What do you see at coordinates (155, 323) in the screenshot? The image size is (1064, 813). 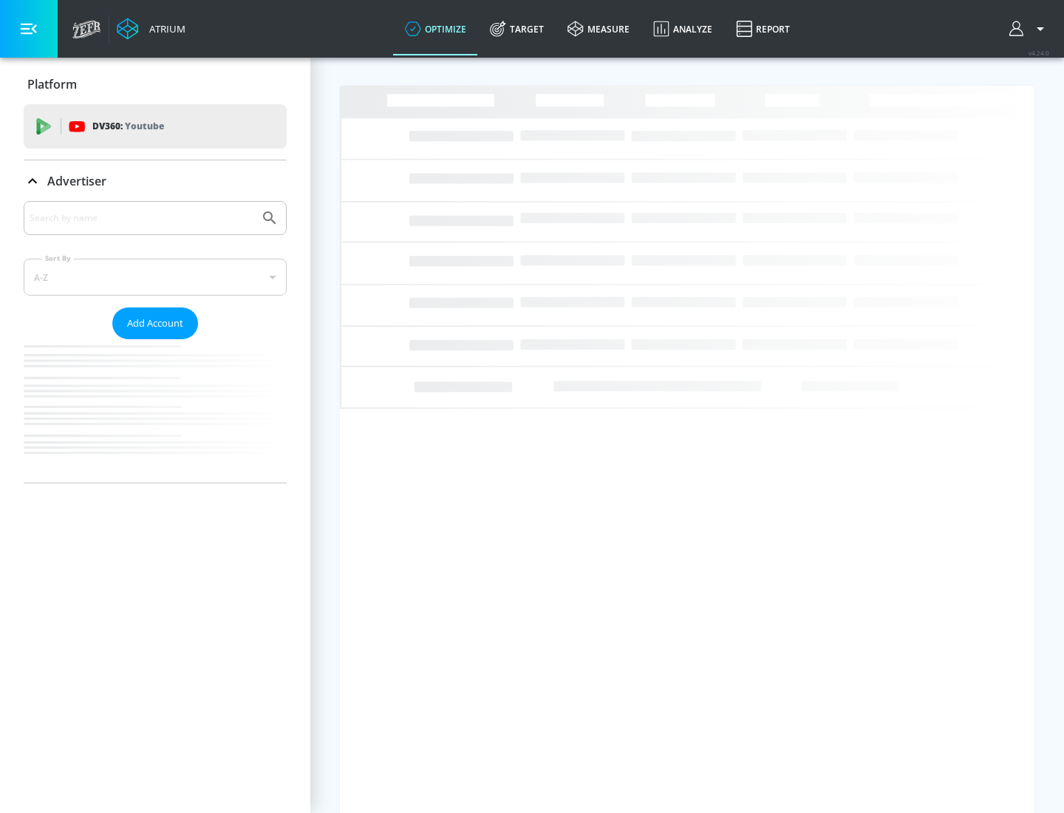 I see `span: Add Account` at bounding box center [155, 323].